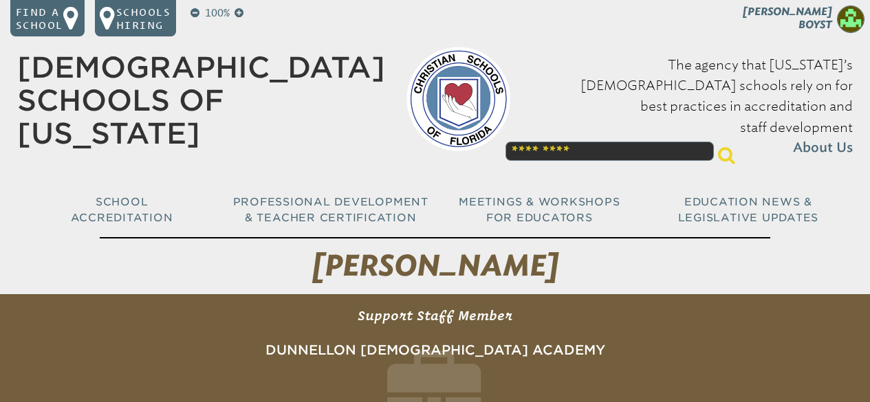  I want to click on span: Professional Development & Teacher Certification, so click(331, 210).